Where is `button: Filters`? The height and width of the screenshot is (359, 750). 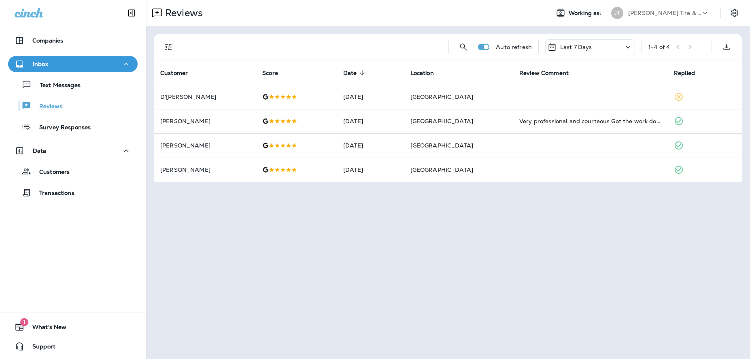 button: Filters is located at coordinates (168, 47).